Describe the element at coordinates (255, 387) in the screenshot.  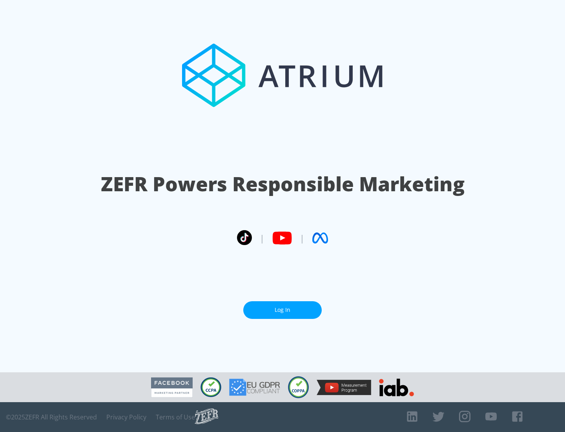
I see `img: GDPR Compliant` at that location.